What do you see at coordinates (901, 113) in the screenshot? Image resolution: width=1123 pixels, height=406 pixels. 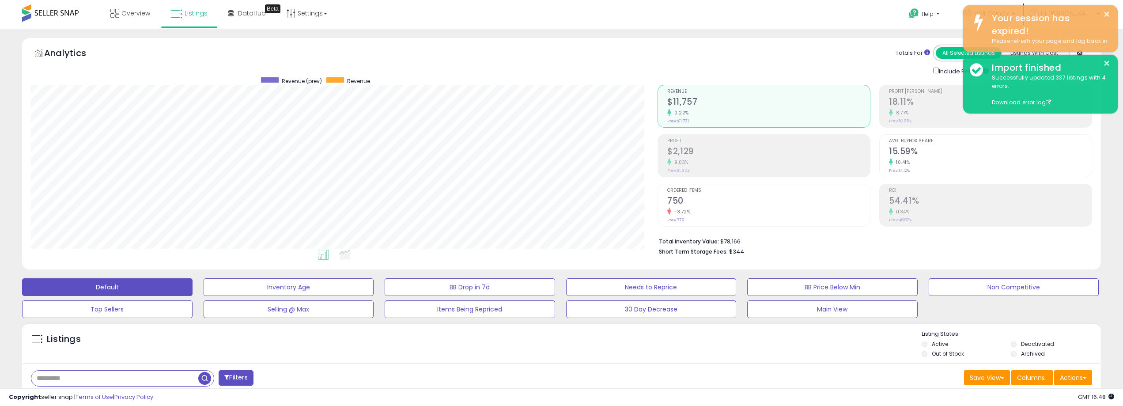 I see `small: 8.77%` at bounding box center [901, 113].